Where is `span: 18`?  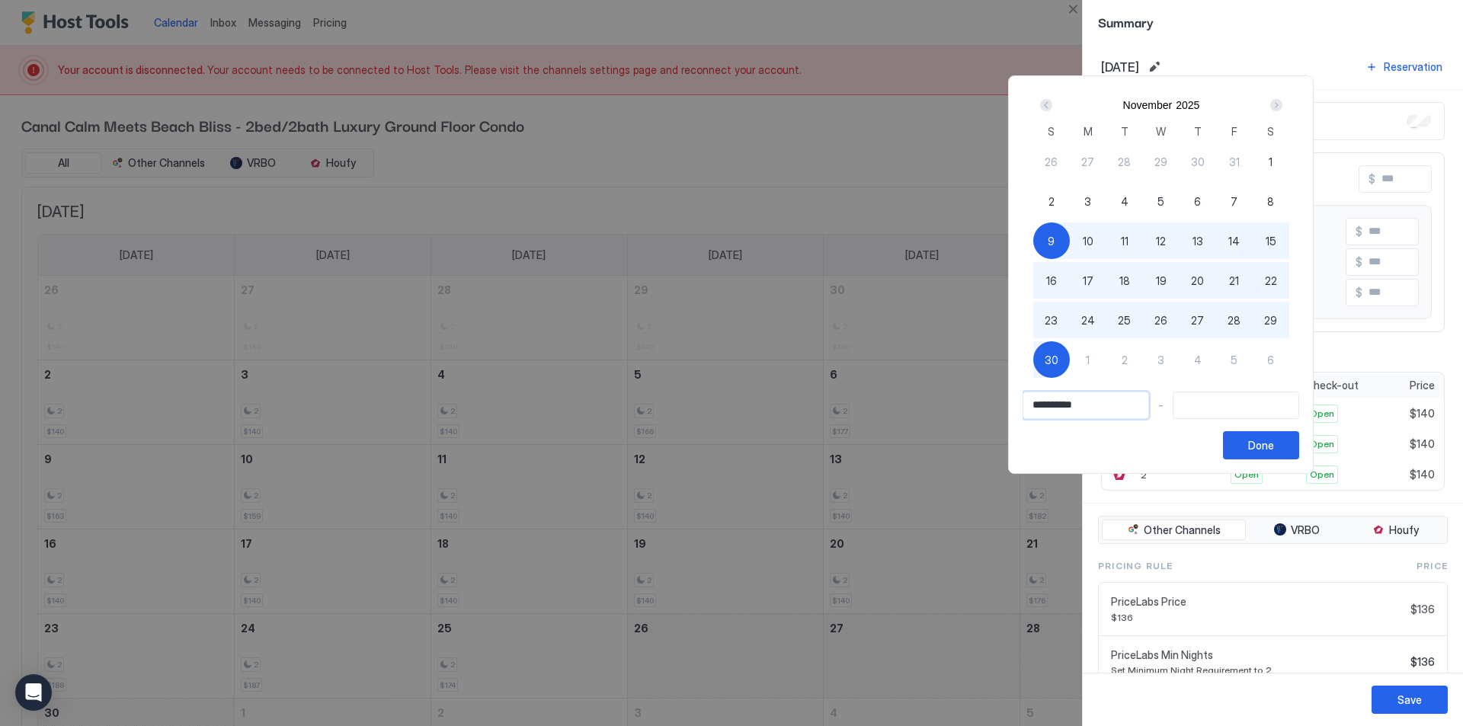
span: 18 is located at coordinates (1124, 280).